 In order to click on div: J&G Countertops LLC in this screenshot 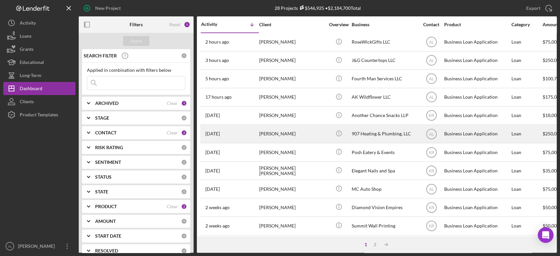, I will do `click(384, 60)`.